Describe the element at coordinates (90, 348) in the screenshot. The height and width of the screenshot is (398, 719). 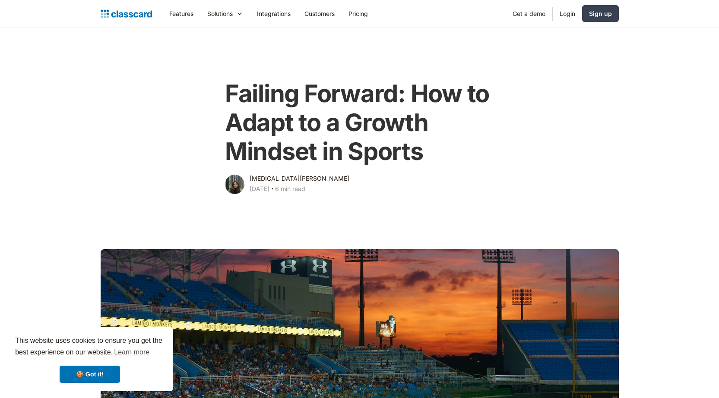
I see `span: This website uses cookies to ensure you get the best experience on our website.` at that location.